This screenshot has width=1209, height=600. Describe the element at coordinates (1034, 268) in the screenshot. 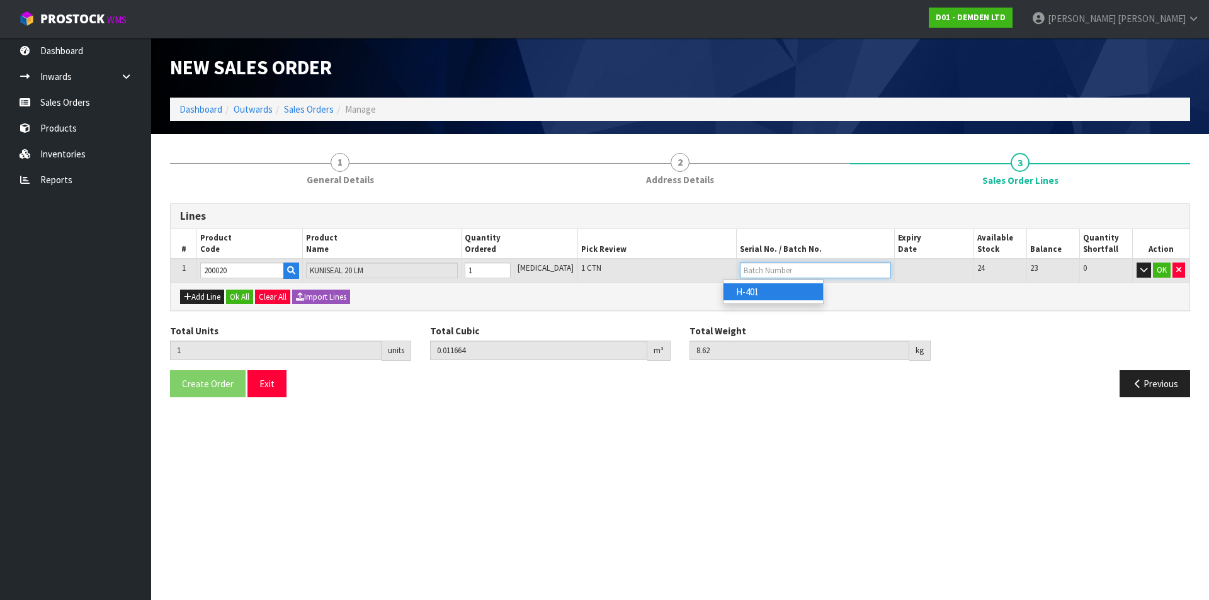

I see `span: 23` at that location.